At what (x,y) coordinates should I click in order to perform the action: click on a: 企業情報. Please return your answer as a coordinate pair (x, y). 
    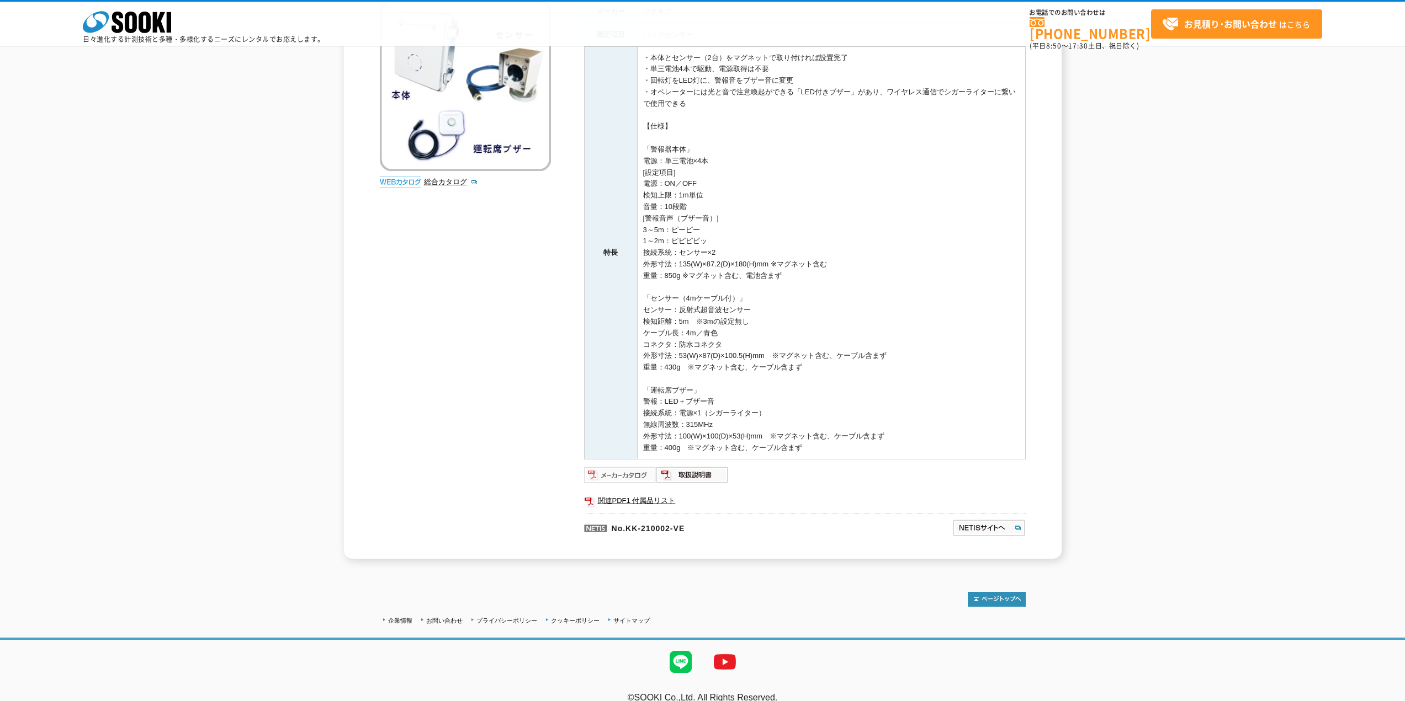
    Looking at the image, I should click on (400, 621).